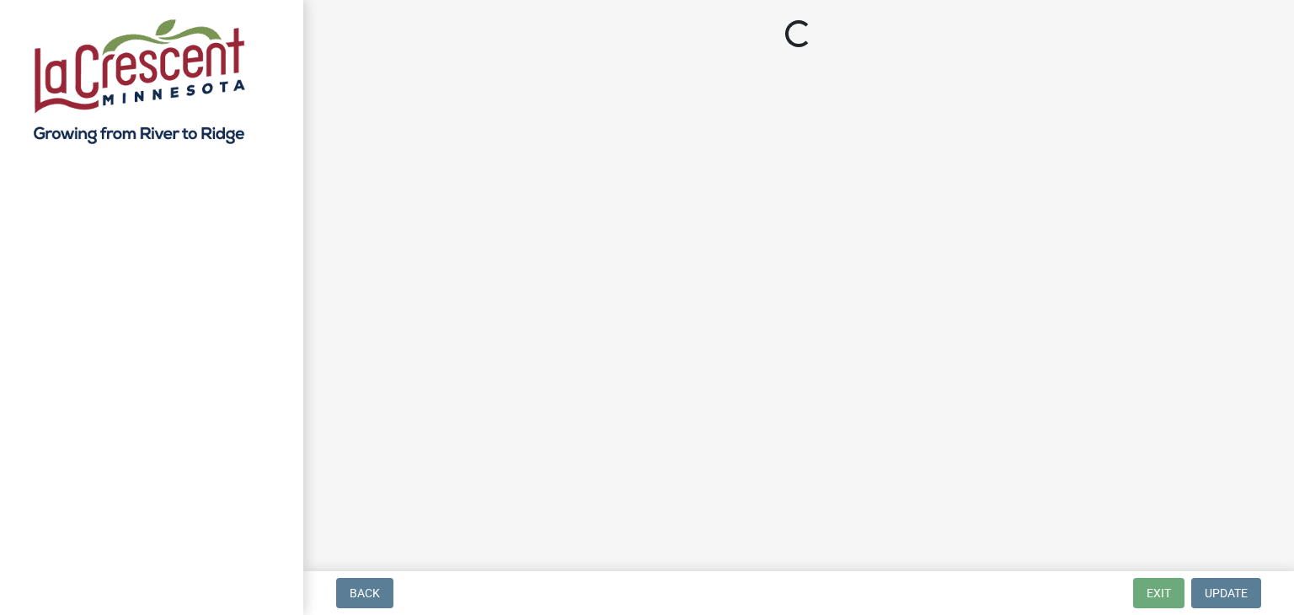 The width and height of the screenshot is (1294, 615). I want to click on button: Update, so click(1226, 593).